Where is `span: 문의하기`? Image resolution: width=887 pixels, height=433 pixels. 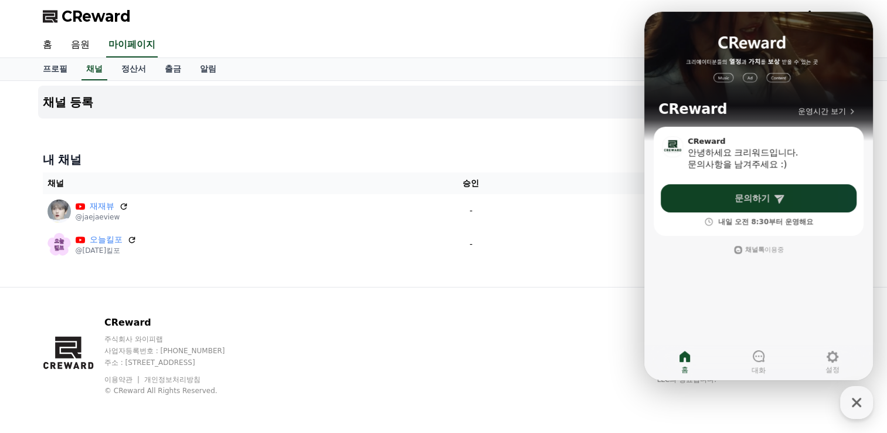 span: 문의하기 is located at coordinates (108, 186).